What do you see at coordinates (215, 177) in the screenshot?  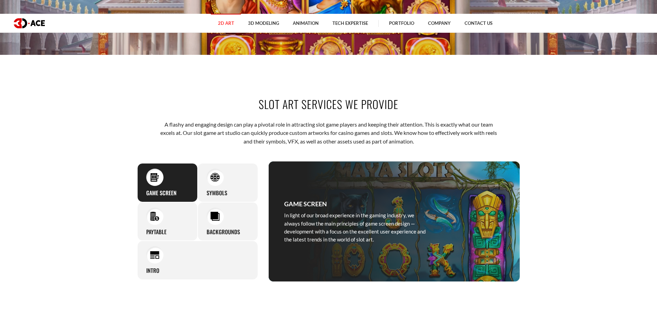 I see `img: Symbols` at bounding box center [215, 177].